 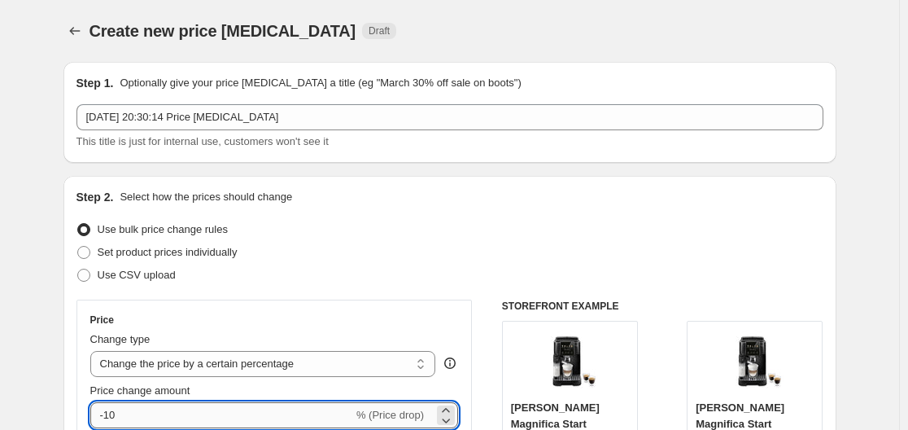 What do you see at coordinates (163, 229) in the screenshot?
I see `span: Use bulk price change rules` at bounding box center [163, 229].